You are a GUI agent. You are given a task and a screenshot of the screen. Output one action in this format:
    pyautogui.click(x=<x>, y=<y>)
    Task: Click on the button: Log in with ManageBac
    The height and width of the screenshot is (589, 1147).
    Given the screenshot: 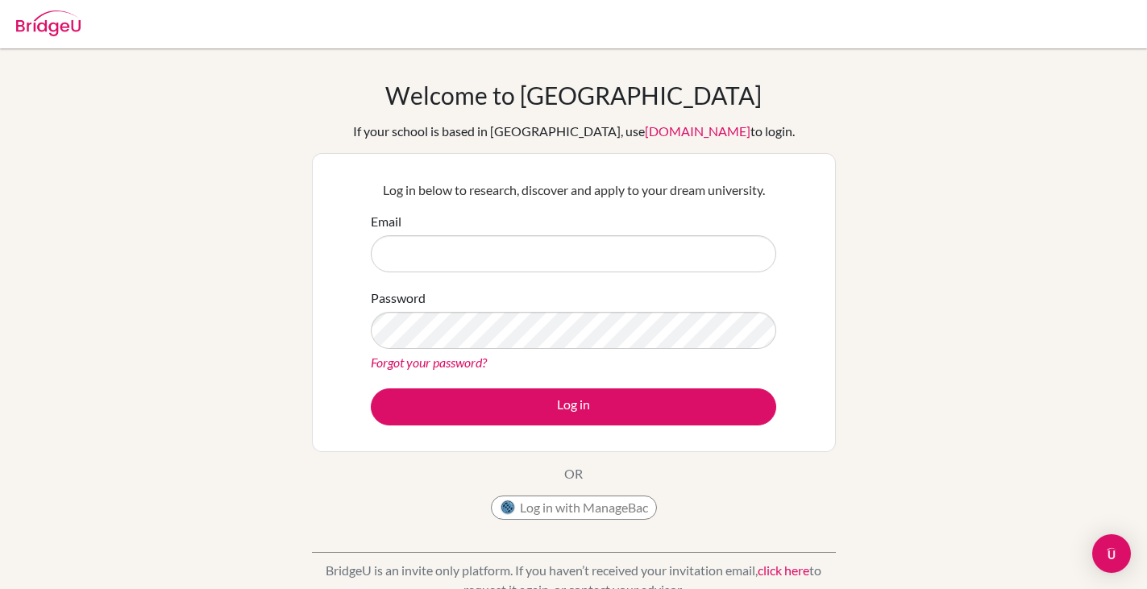 What is the action you would take?
    pyautogui.click(x=574, y=508)
    